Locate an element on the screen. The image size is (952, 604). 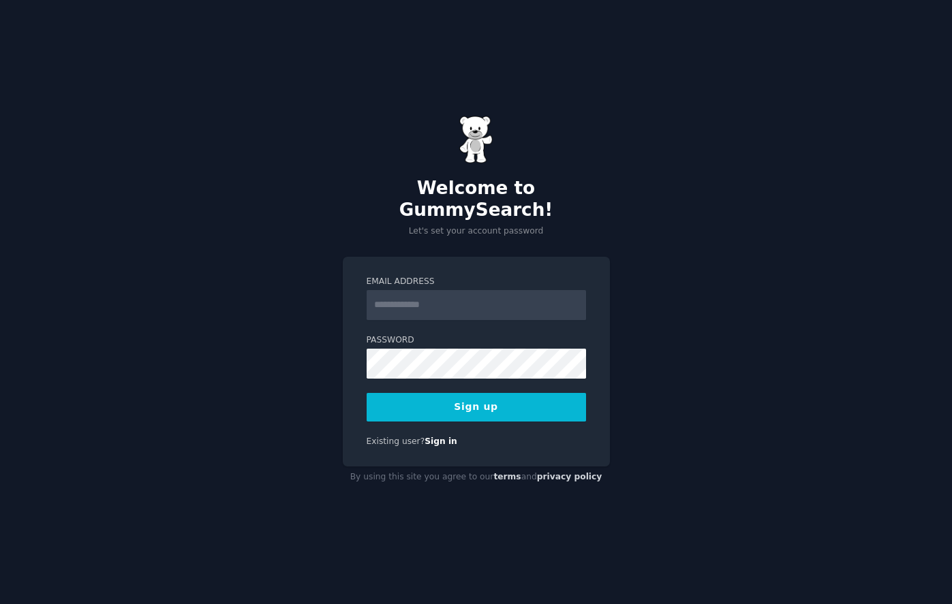
div: By using this site you agree to our and is located at coordinates (476, 478).